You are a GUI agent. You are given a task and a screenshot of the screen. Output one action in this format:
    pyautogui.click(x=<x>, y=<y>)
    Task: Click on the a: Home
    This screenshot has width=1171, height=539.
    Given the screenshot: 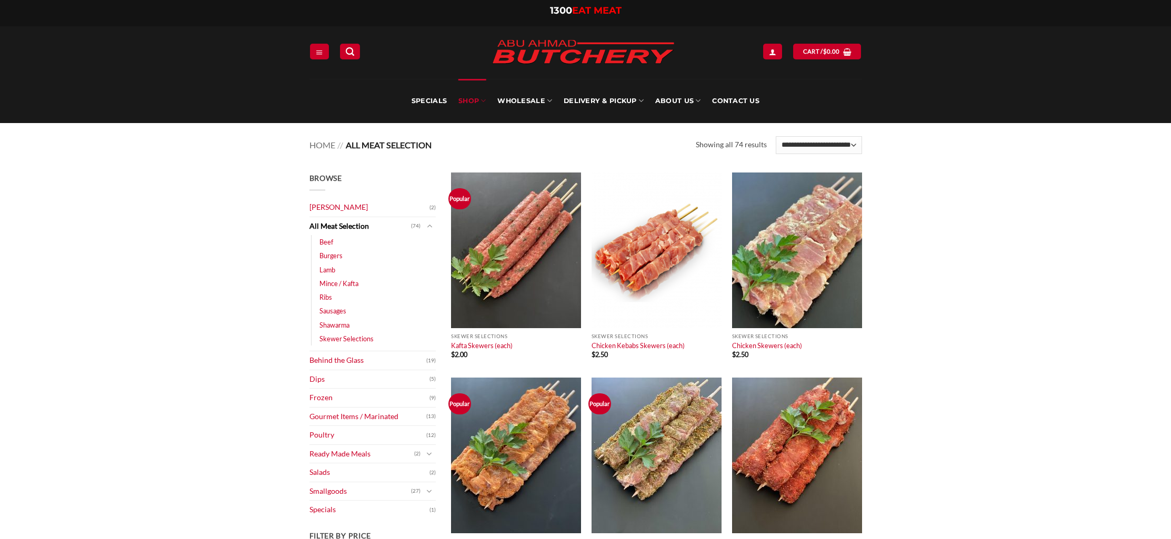 What is the action you would take?
    pyautogui.click(x=322, y=145)
    